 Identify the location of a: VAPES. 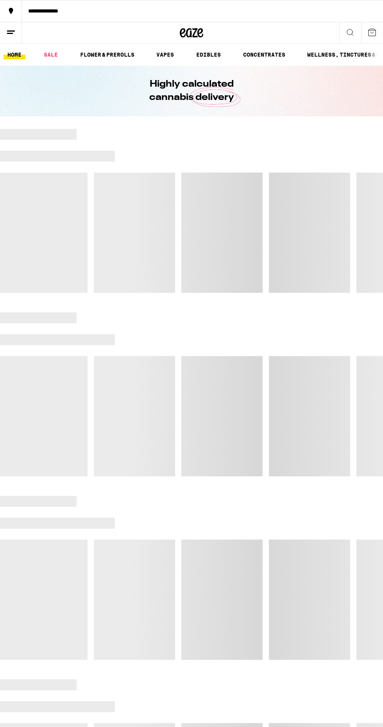
(165, 55).